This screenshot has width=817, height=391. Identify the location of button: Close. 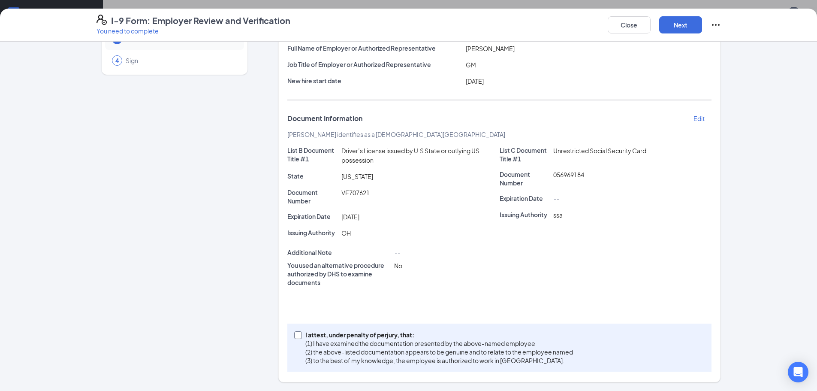
(629, 25).